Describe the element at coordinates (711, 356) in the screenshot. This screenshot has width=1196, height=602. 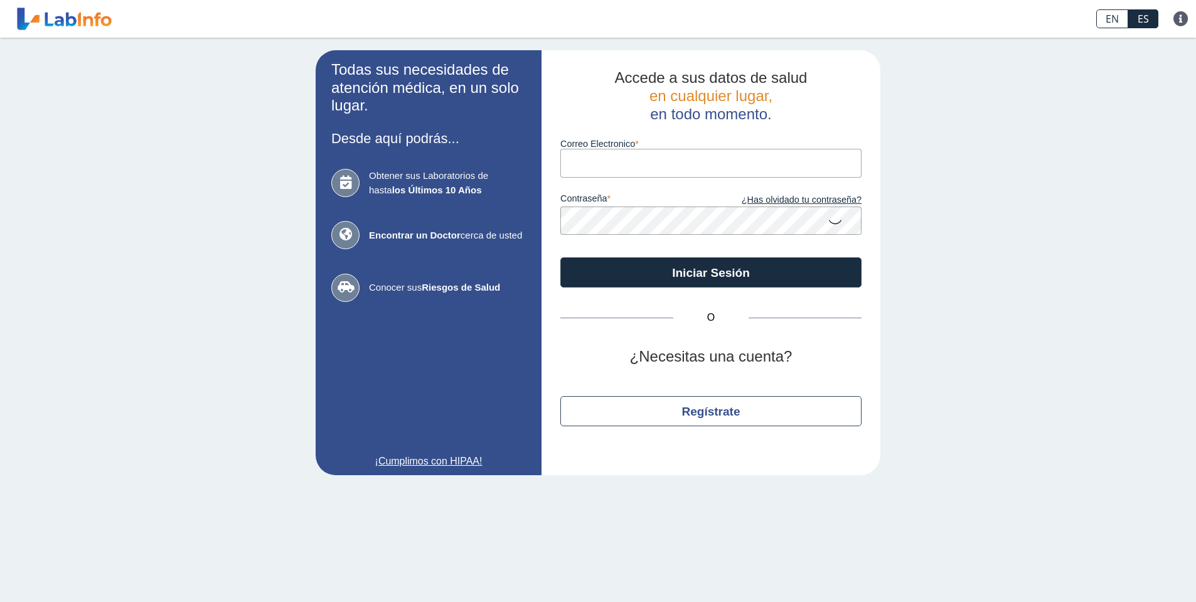
I see `h2: ¿Necesitas una cuenta?` at that location.